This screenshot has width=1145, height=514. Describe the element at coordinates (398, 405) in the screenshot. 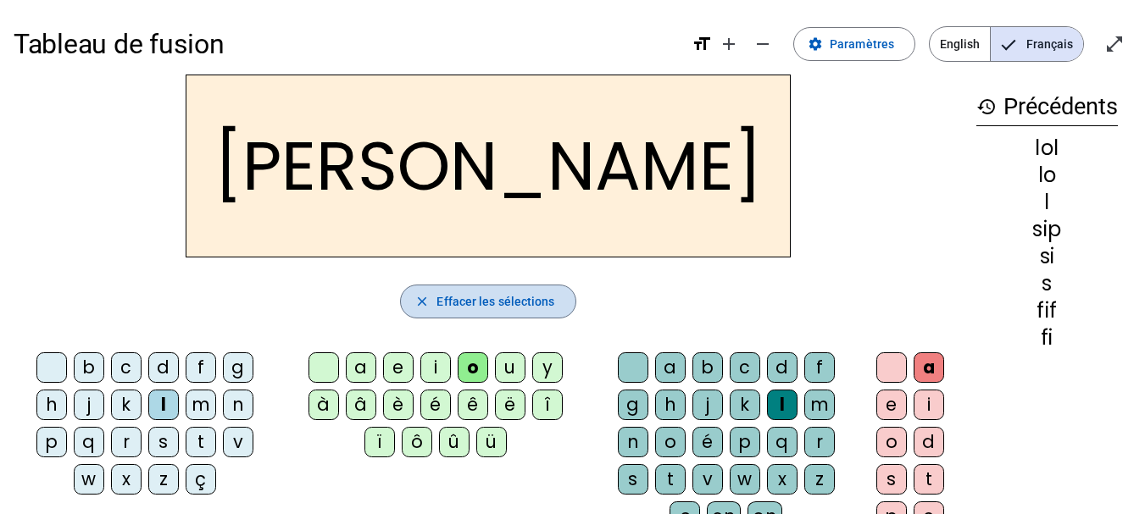

I see `div: è` at that location.